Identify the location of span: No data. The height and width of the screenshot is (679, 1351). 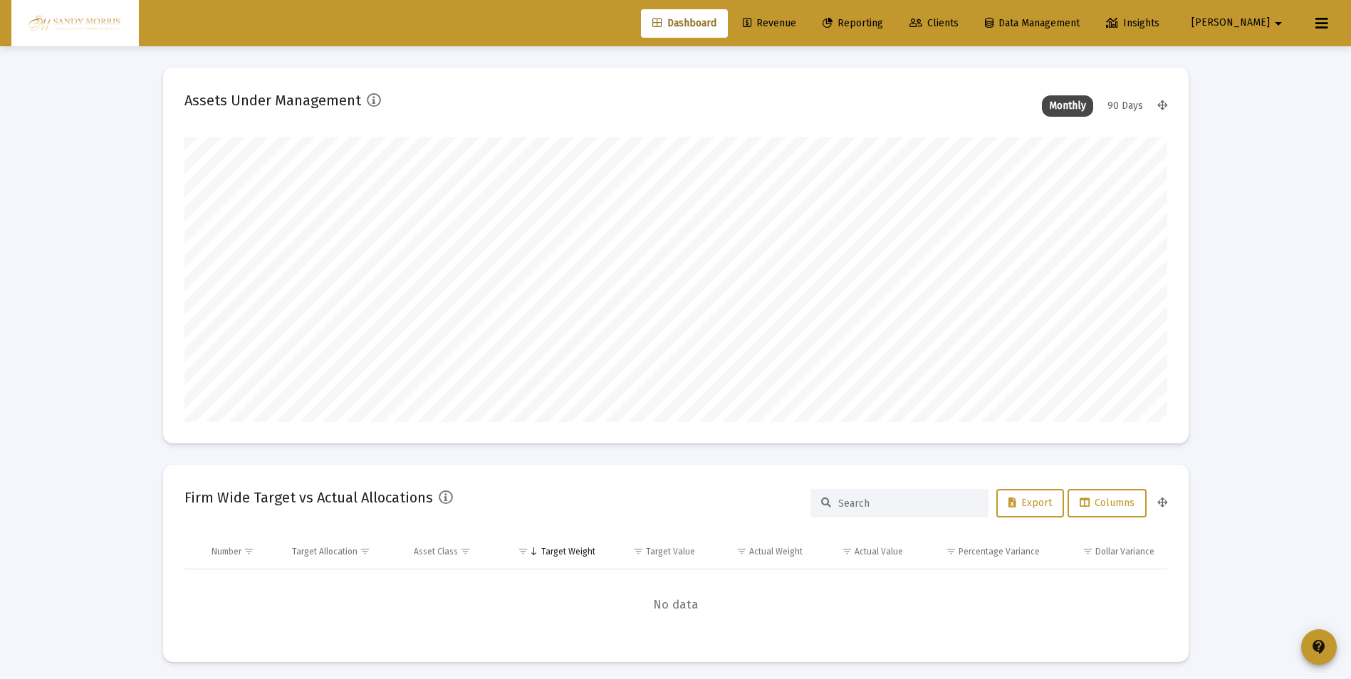
(676, 605).